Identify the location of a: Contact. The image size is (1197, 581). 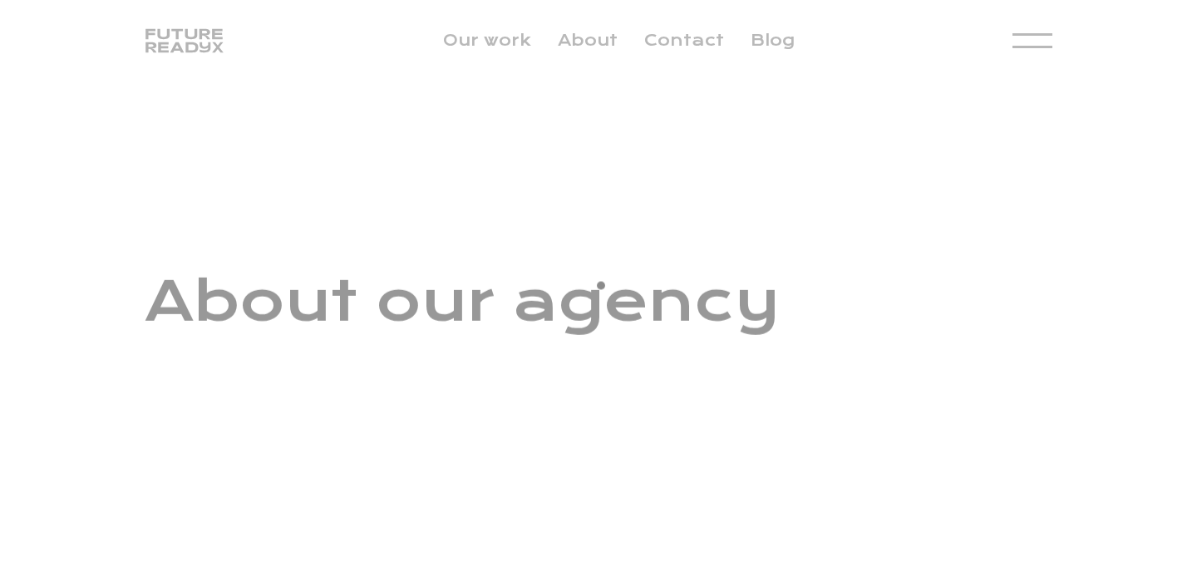
(684, 40).